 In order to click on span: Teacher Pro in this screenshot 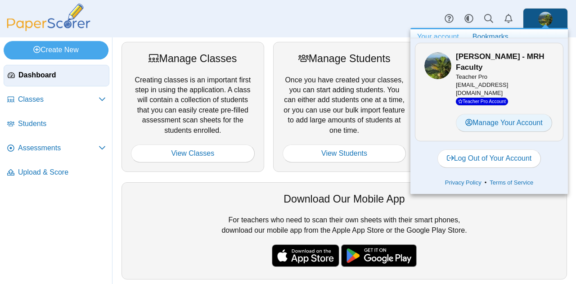, I will do `click(472, 77)`.